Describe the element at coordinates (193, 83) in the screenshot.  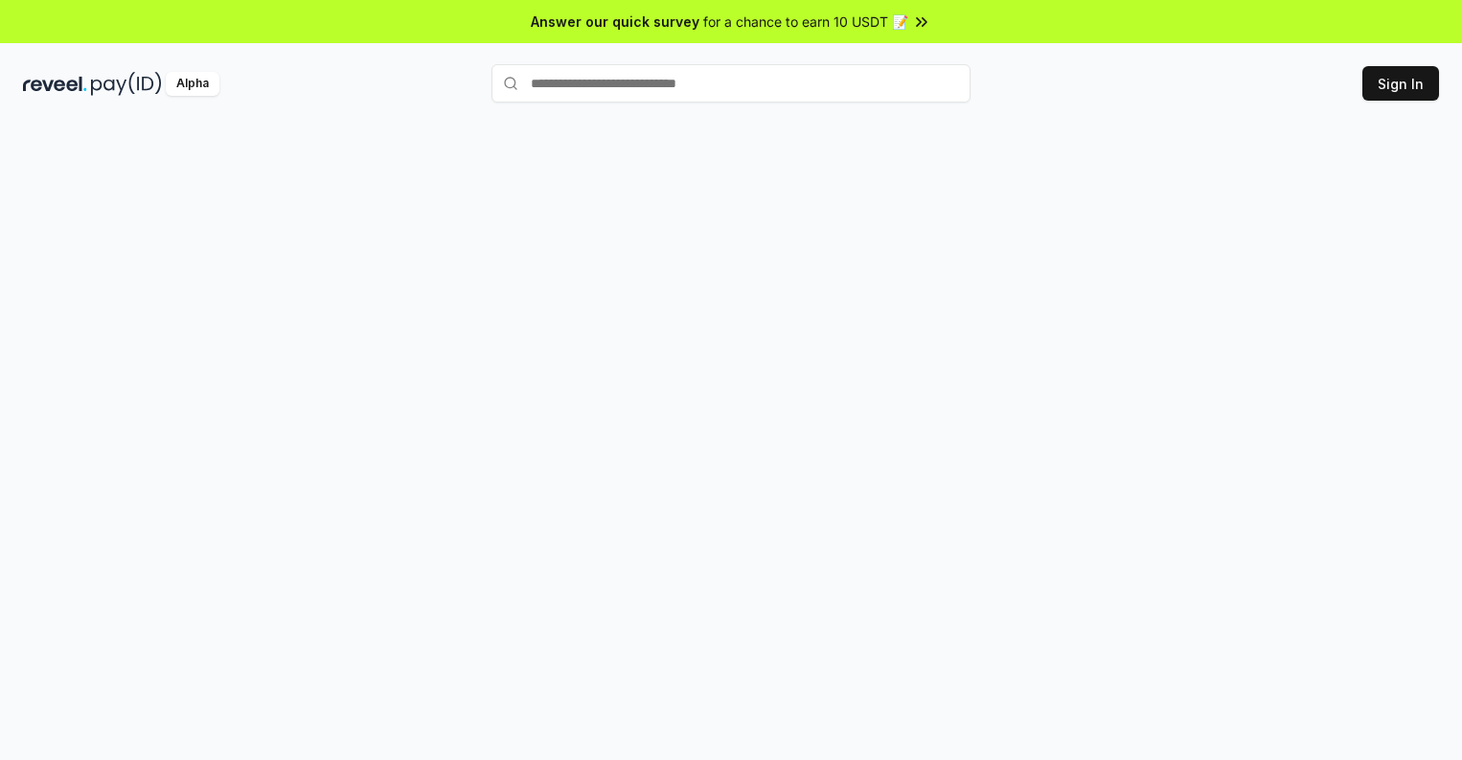
I see `div: Alpha` at that location.